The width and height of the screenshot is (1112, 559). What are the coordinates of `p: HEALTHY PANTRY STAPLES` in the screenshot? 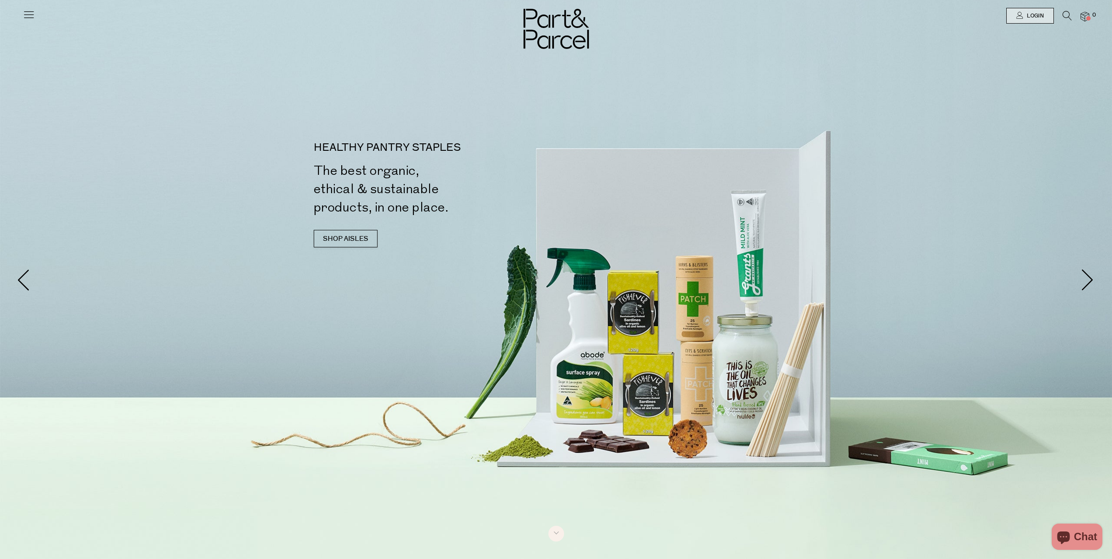 It's located at (437, 148).